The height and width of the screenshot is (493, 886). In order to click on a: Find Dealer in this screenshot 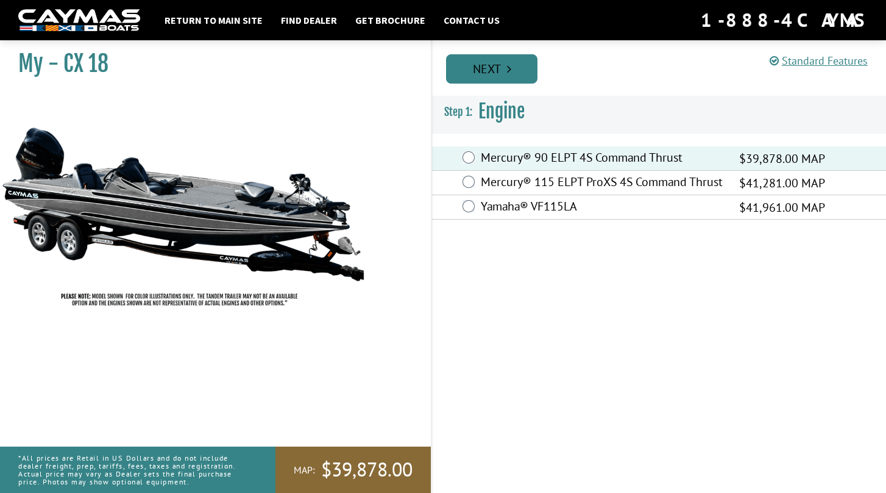, I will do `click(309, 20)`.